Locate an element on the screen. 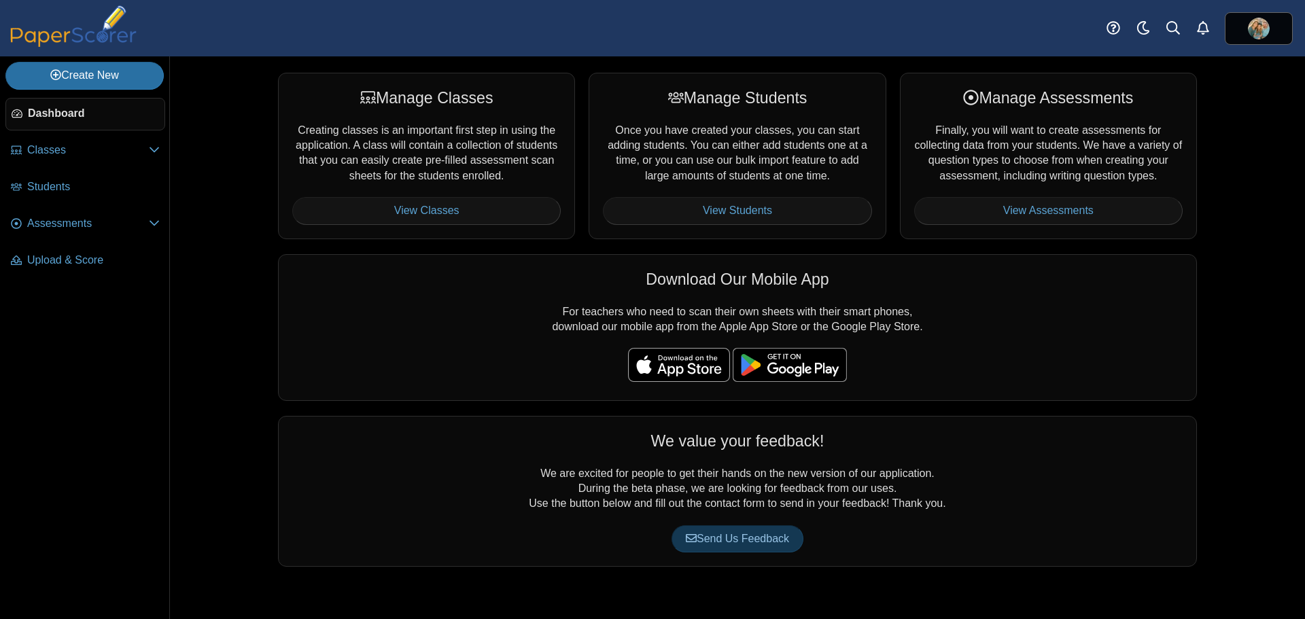 The image size is (1305, 619). a: PaperScorer is located at coordinates (73, 43).